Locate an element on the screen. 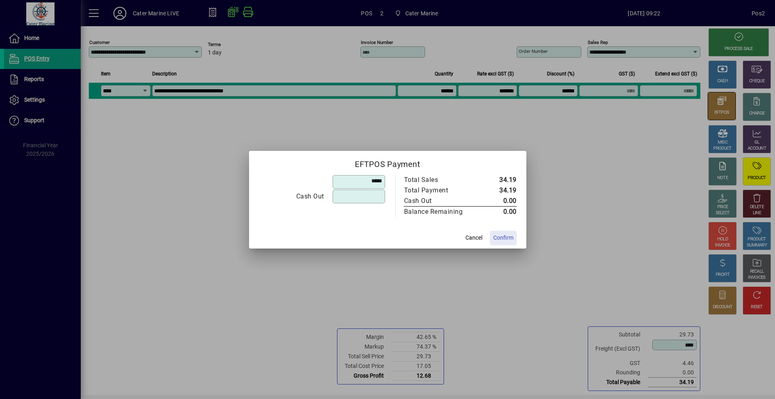 This screenshot has width=775, height=399. button: Cancel is located at coordinates (474, 238).